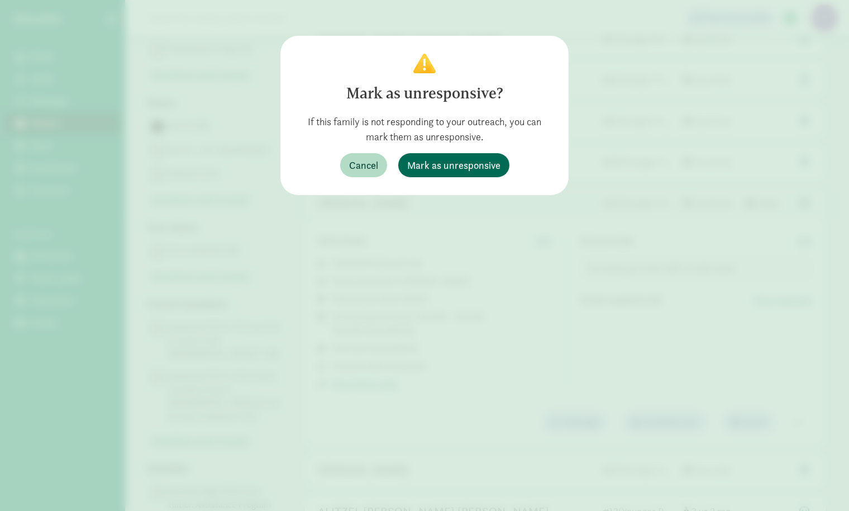  Describe the element at coordinates (364, 165) in the screenshot. I see `button: Cancel` at that location.